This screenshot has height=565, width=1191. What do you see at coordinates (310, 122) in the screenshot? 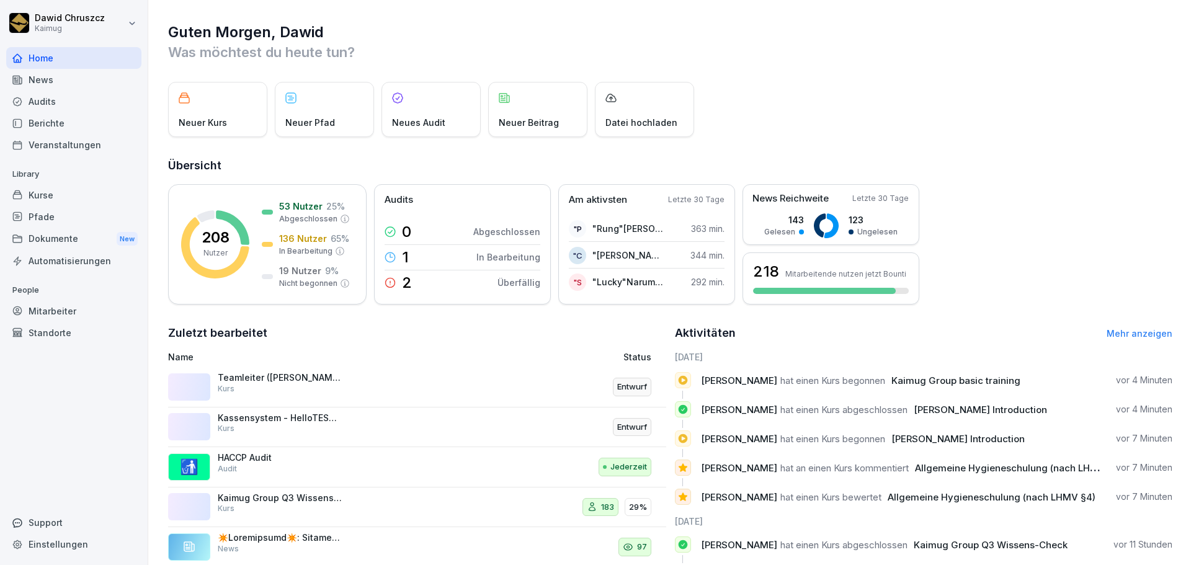
I see `p: Neuer Pfad` at bounding box center [310, 122].